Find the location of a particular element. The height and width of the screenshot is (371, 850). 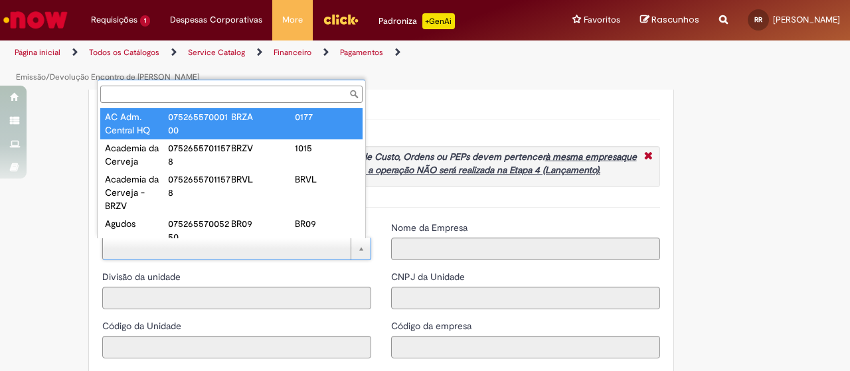

div: BRZA is located at coordinates (262, 117).